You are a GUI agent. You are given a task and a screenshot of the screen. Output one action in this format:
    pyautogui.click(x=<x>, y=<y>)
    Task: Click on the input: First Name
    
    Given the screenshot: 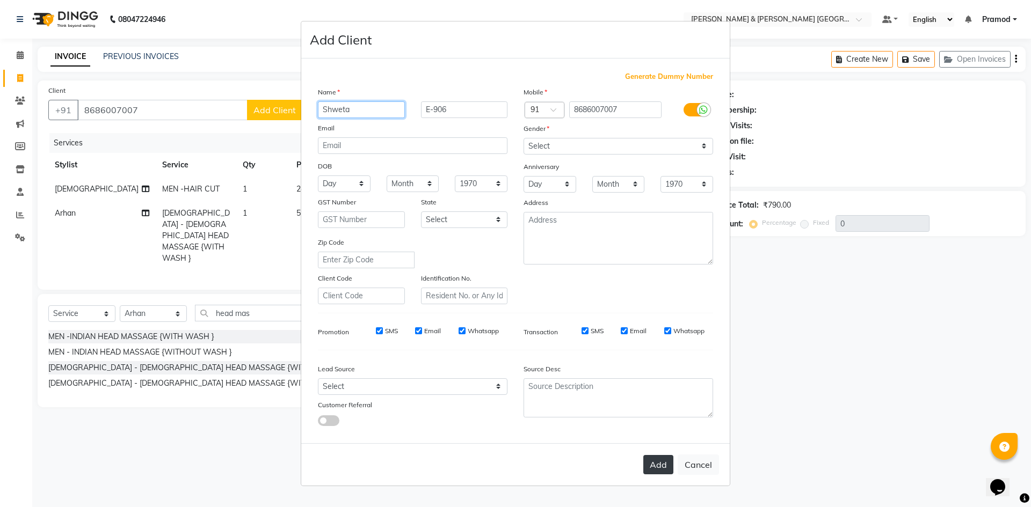 What is the action you would take?
    pyautogui.click(x=361, y=110)
    